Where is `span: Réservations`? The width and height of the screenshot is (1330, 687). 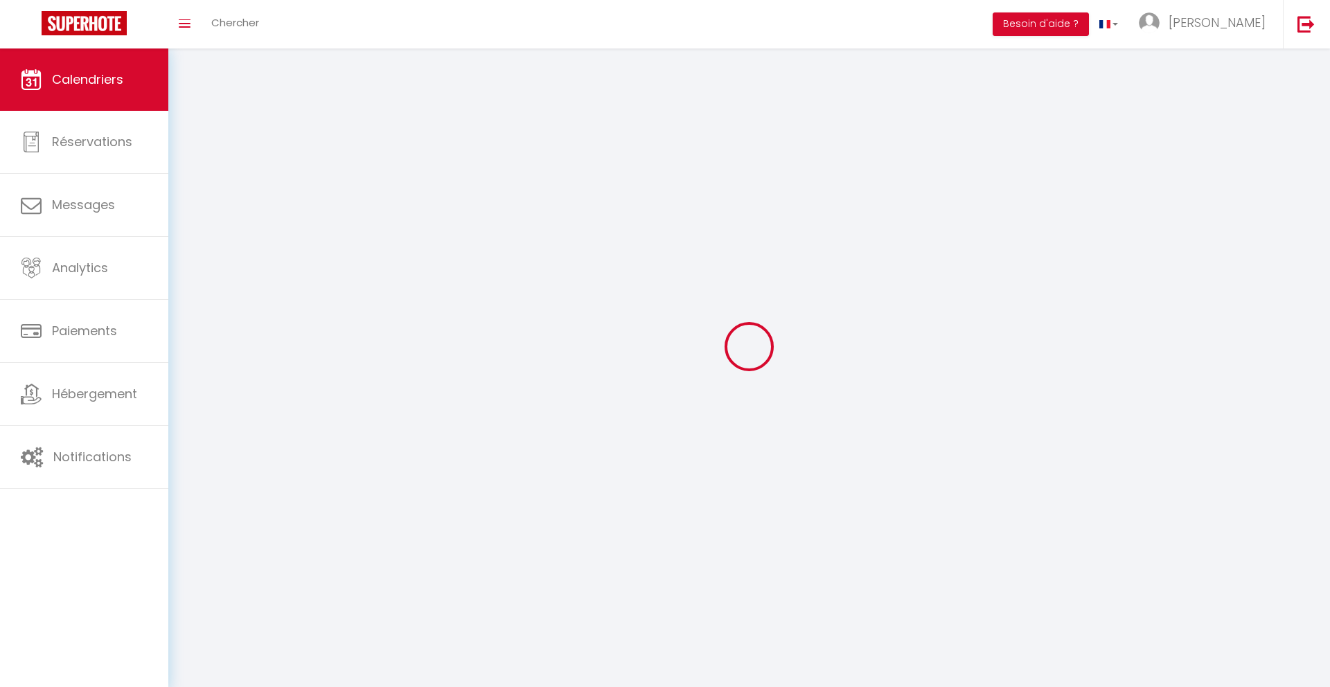 span: Réservations is located at coordinates (92, 141).